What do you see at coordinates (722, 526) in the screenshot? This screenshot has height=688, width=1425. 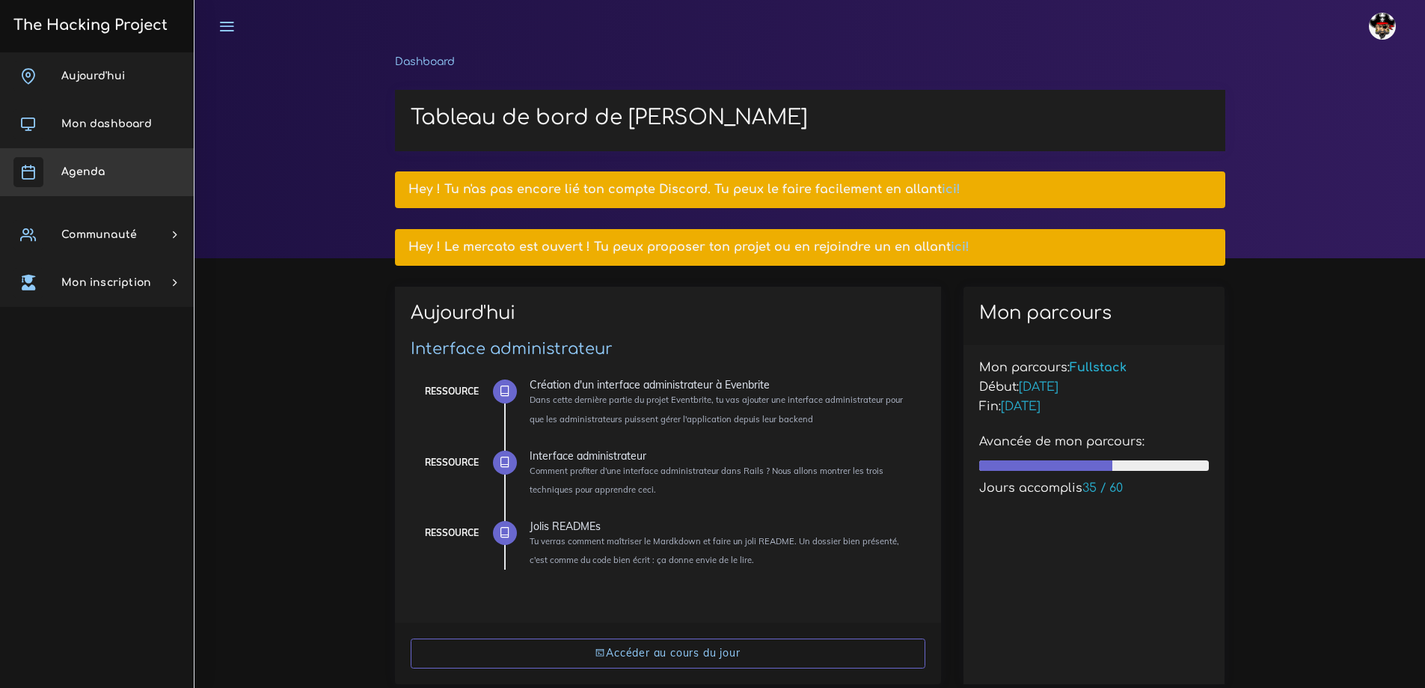 I see `div: Jolis READMEs` at bounding box center [722, 526].